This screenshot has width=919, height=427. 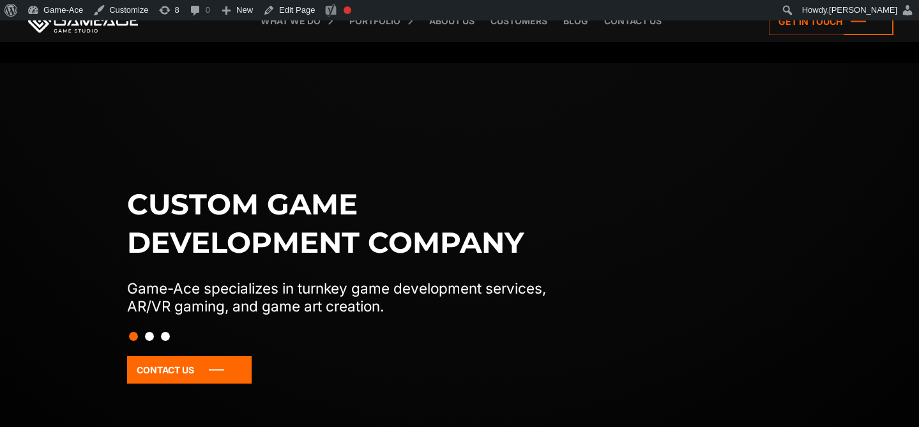 I want to click on a: Get in touch, so click(x=831, y=21).